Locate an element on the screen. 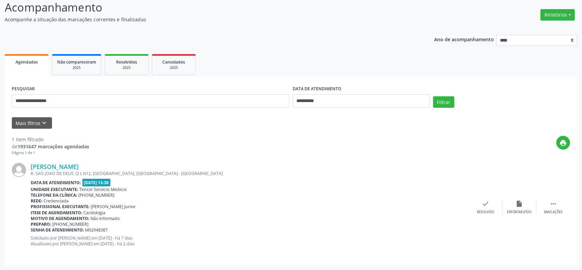 This screenshot has height=270, width=582. span: Cancelados is located at coordinates (174, 62).